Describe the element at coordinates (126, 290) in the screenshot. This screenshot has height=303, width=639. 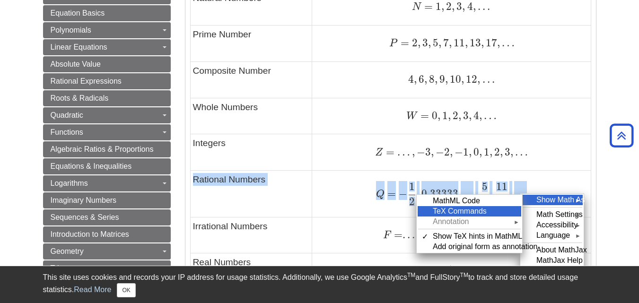
I see `button: Close` at that location.